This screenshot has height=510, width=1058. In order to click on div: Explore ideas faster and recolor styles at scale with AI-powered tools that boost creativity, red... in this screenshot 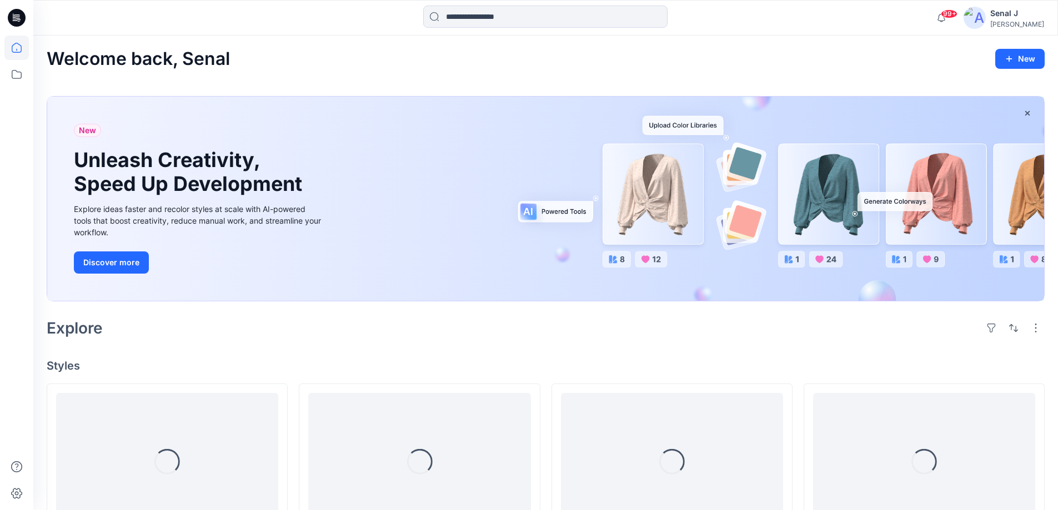, I will do `click(199, 220)`.